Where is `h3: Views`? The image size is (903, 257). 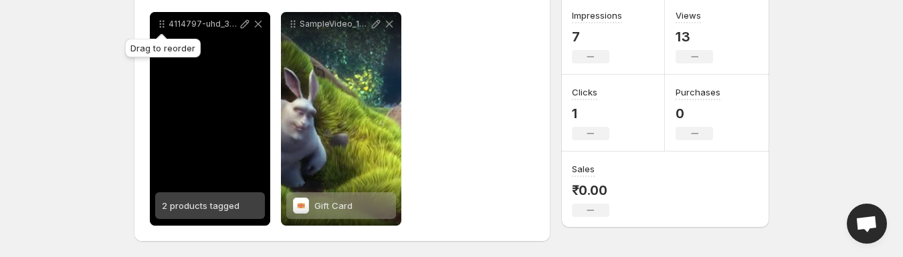 h3: Views is located at coordinates (688, 15).